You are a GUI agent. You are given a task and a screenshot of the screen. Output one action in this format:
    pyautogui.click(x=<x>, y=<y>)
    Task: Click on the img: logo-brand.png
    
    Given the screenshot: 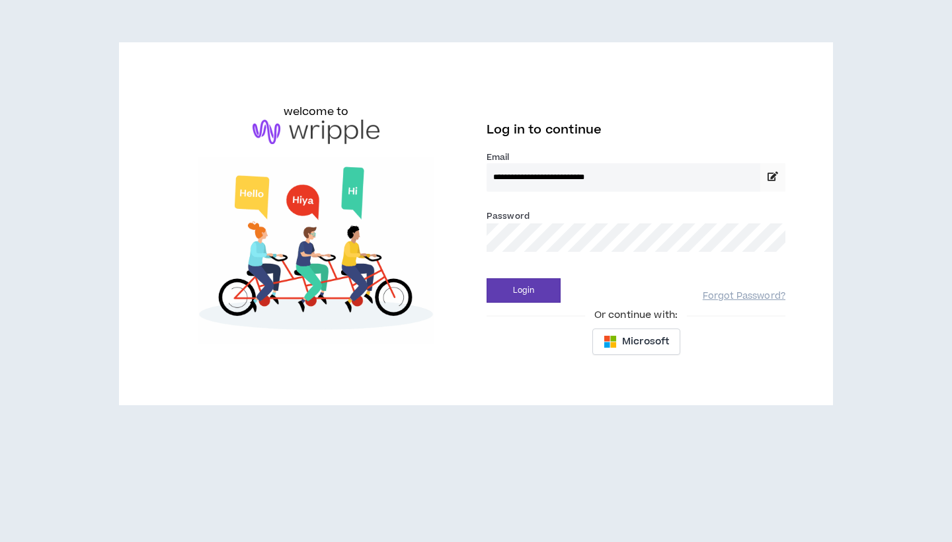 What is the action you would take?
    pyautogui.click(x=316, y=132)
    